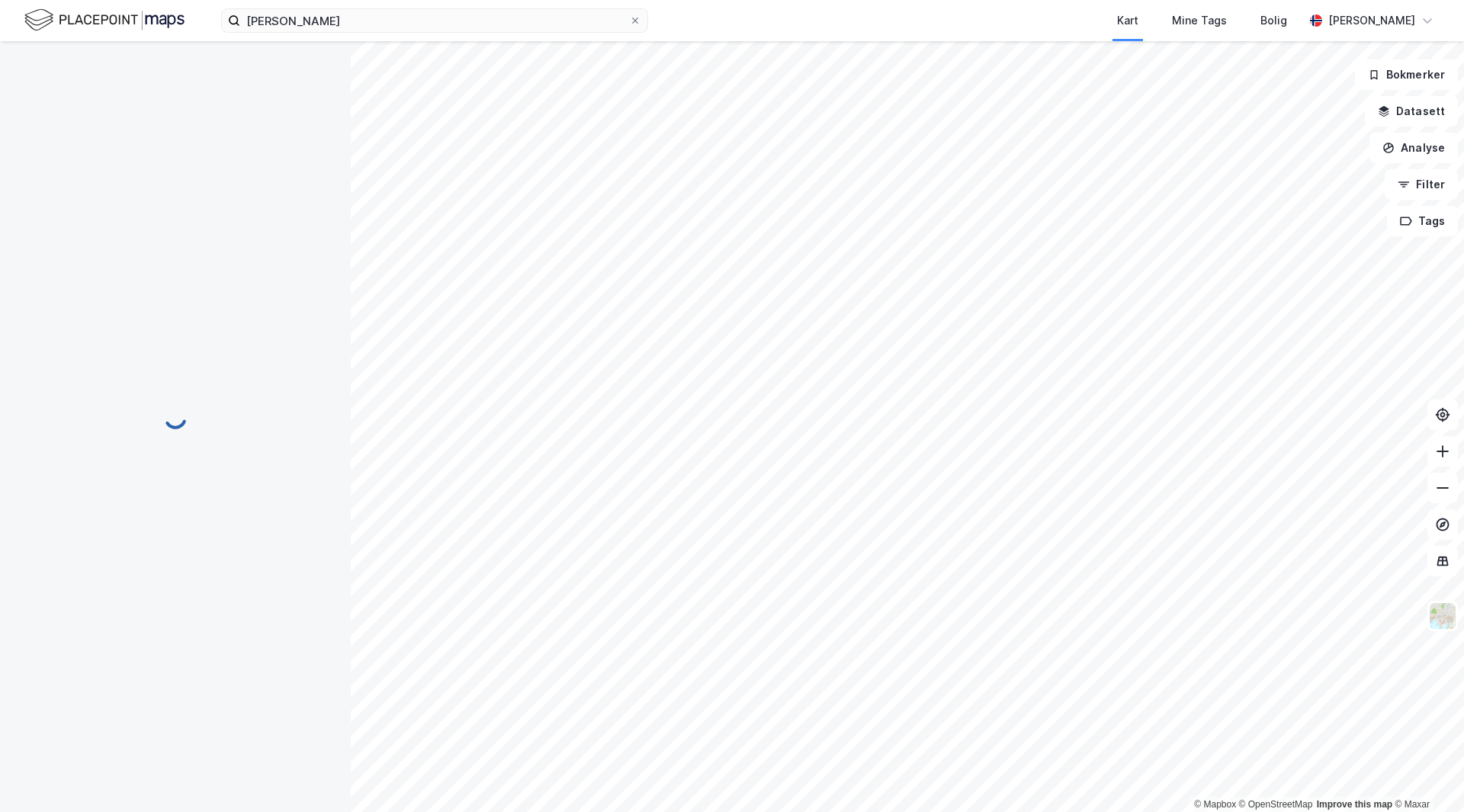 The width and height of the screenshot is (1464, 812). What do you see at coordinates (1414, 148) in the screenshot?
I see `button: Analyse` at bounding box center [1414, 148].